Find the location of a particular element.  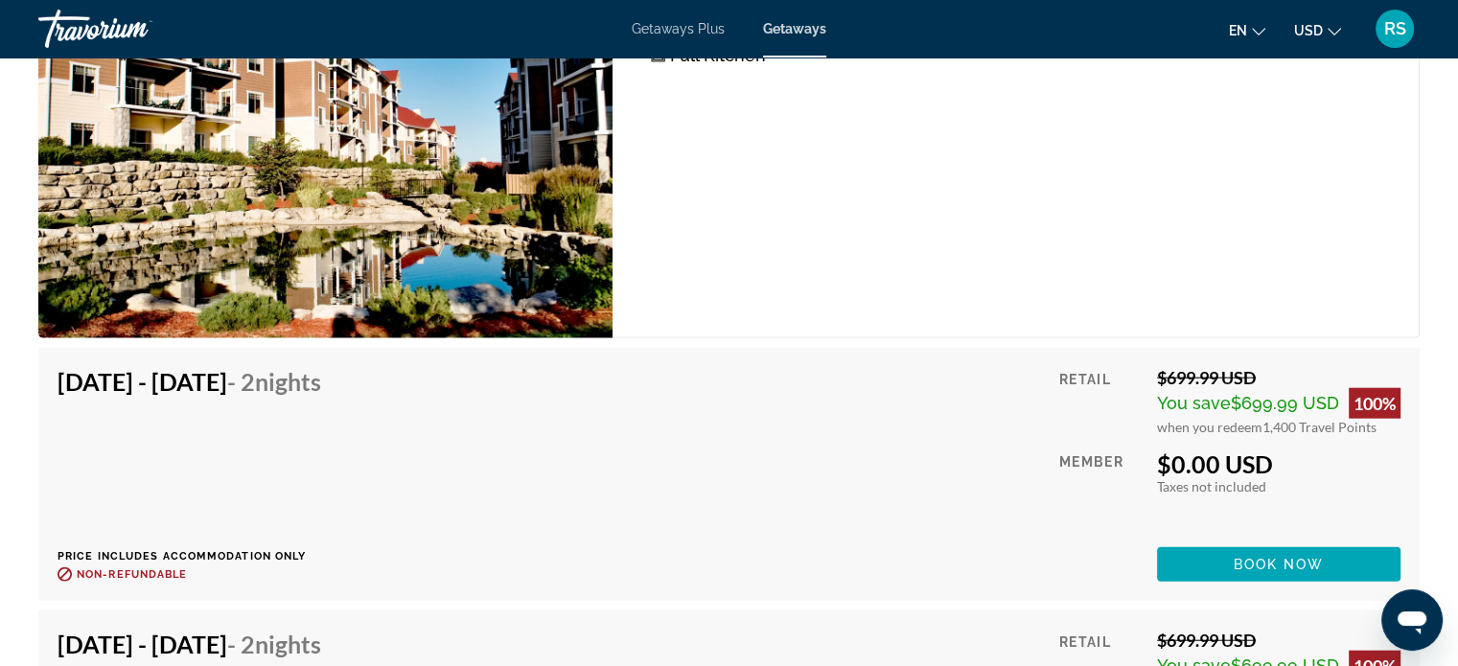

span: Non-refundable is located at coordinates (131, 574).